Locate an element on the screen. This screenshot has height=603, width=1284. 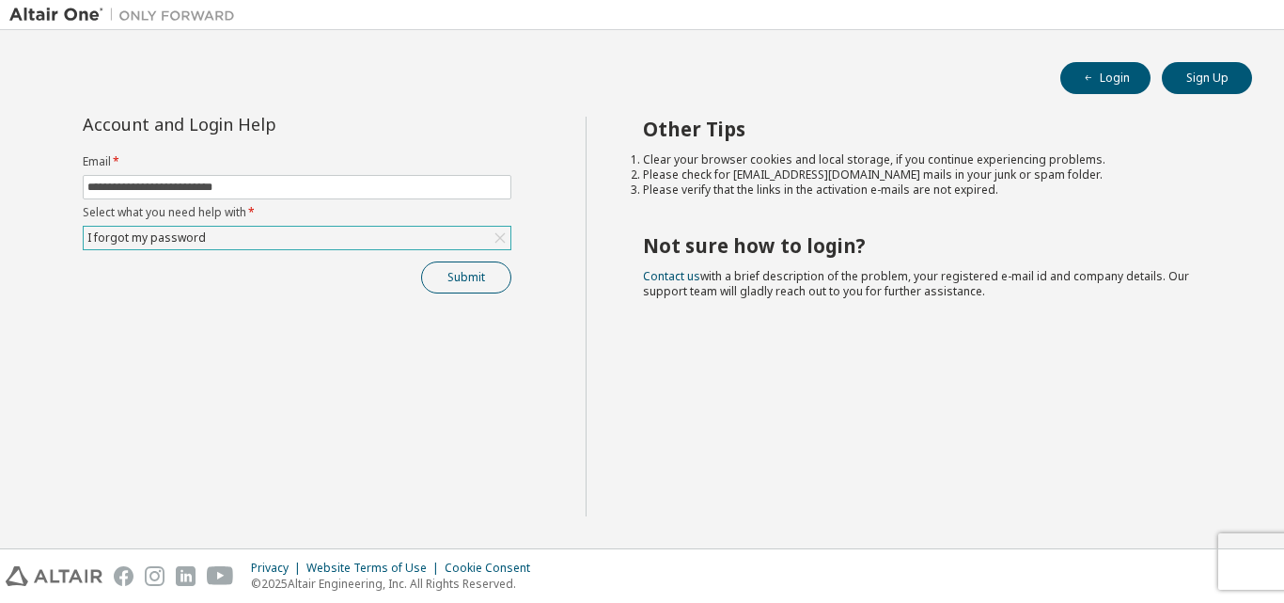
div: Website Terms of Use is located at coordinates (375, 568).